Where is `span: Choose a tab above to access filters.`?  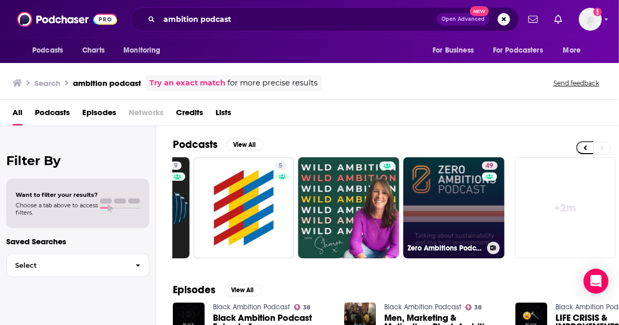 span: Choose a tab above to access filters. is located at coordinates (57, 209).